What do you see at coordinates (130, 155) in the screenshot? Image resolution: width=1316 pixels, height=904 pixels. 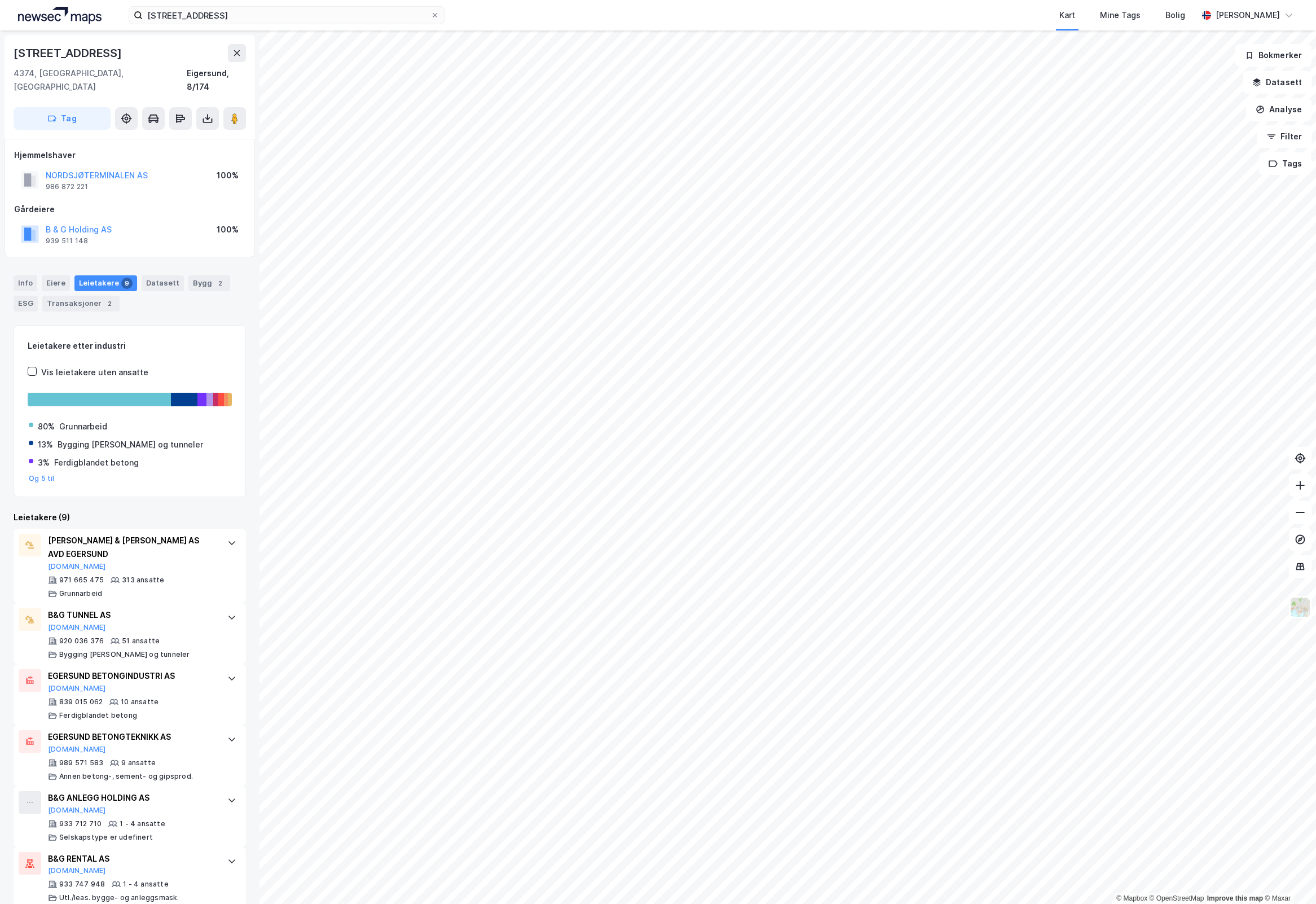 I see `div: Hjemmelshaver` at bounding box center [130, 155].